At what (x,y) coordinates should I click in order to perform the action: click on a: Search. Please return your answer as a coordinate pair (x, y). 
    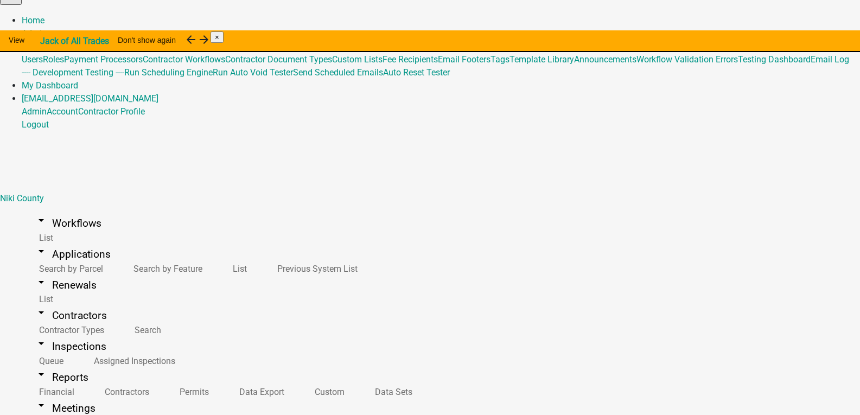
    Looking at the image, I should click on (145, 330).